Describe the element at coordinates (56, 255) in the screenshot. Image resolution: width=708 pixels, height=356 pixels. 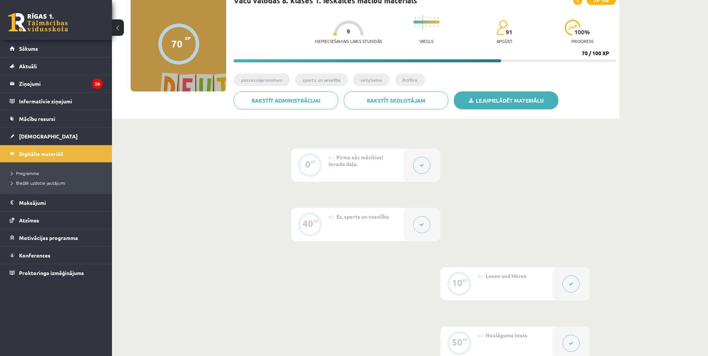
I see `a: Konferences` at that location.